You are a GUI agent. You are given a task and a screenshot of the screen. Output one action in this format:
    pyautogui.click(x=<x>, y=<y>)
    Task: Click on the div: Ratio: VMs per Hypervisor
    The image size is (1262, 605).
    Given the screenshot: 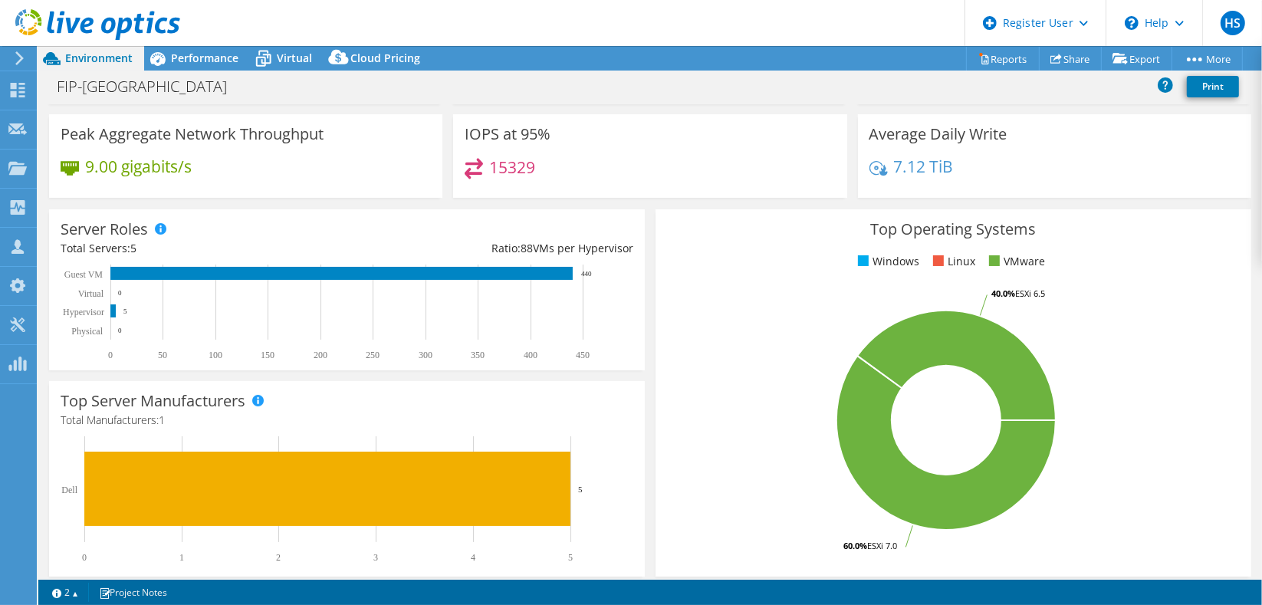 What is the action you would take?
    pyautogui.click(x=489, y=248)
    